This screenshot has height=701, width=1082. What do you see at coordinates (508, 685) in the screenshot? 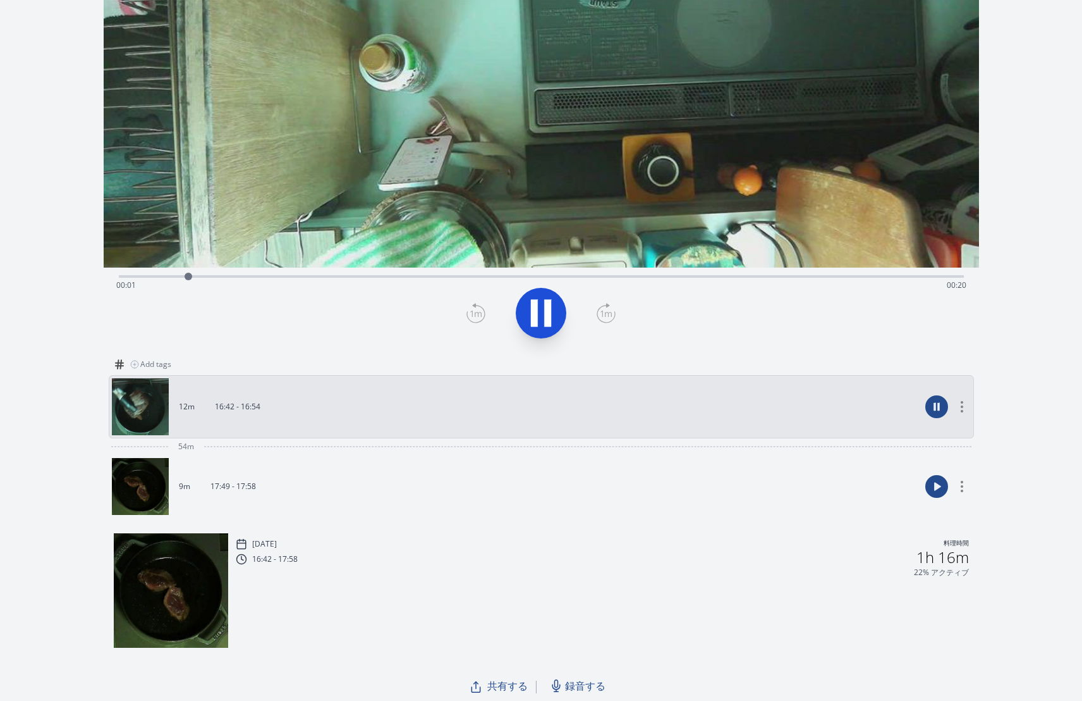
I see `span: 共有する` at bounding box center [508, 685].